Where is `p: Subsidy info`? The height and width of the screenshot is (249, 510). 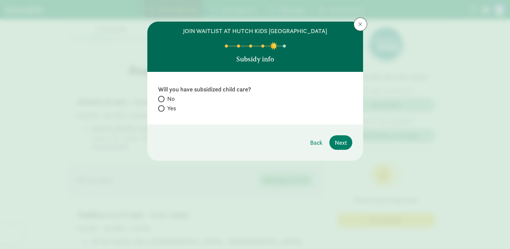
p: Subsidy info is located at coordinates (255, 59).